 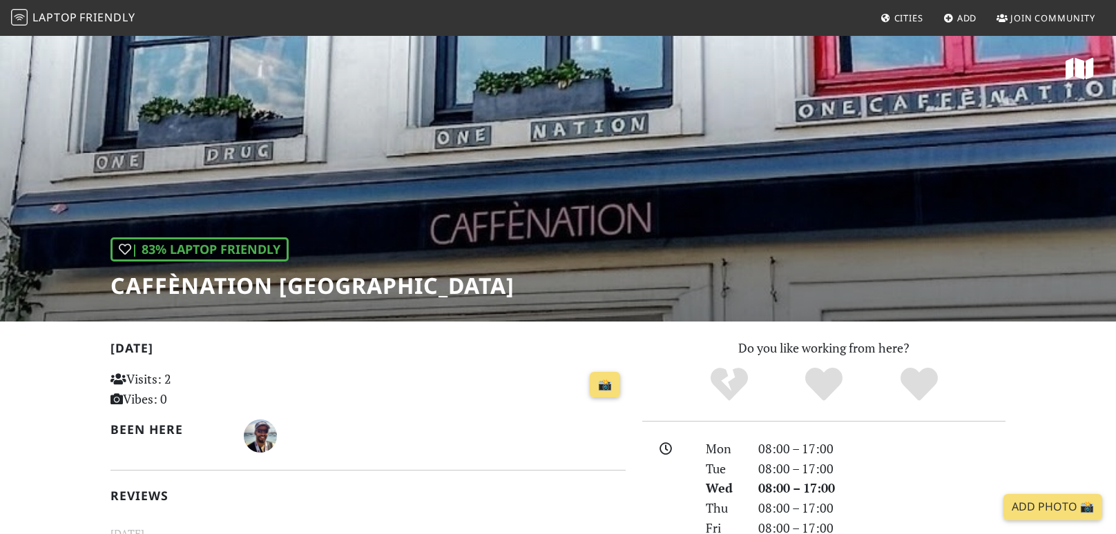 What do you see at coordinates (107, 17) in the screenshot?
I see `span: Friendly` at bounding box center [107, 17].